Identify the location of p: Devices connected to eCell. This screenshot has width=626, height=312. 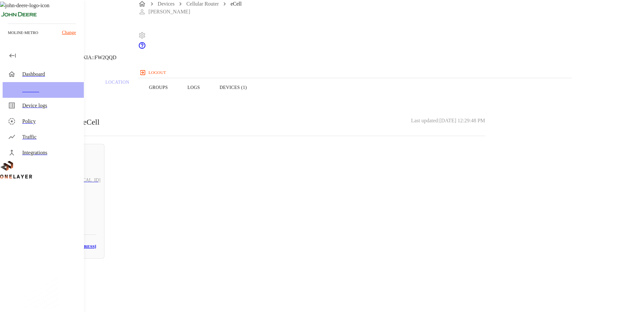
(58, 122).